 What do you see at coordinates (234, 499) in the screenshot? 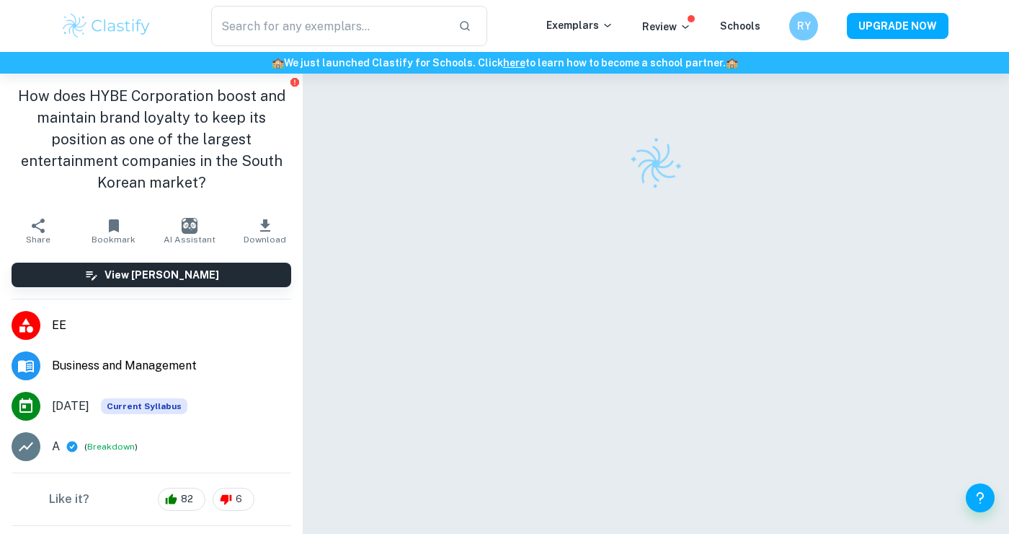
I see `div: 6` at bounding box center [234, 499].